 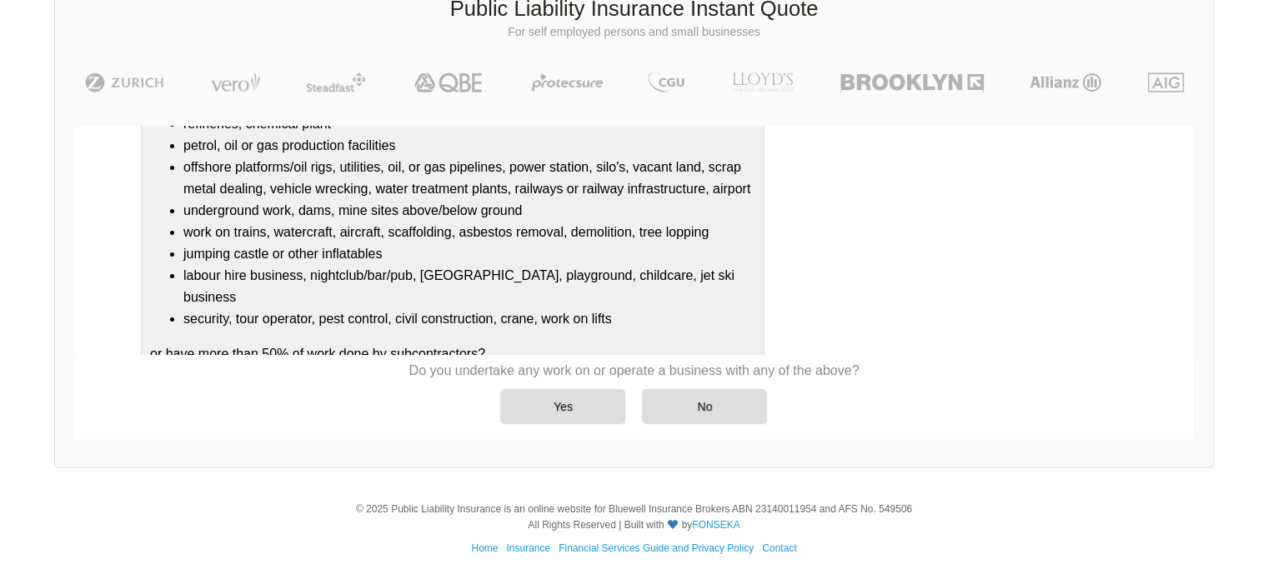 What do you see at coordinates (235, 83) in the screenshot?
I see `img: Vero | Public Liability Insurance` at bounding box center [235, 83].